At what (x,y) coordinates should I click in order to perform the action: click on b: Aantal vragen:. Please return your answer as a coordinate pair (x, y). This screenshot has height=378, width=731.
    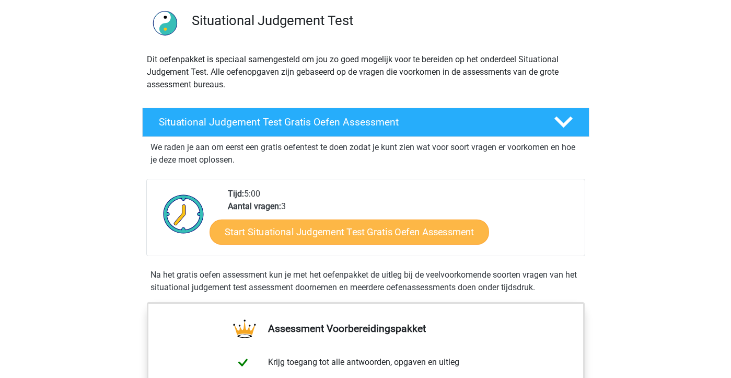
    Looking at the image, I should click on (255, 206).